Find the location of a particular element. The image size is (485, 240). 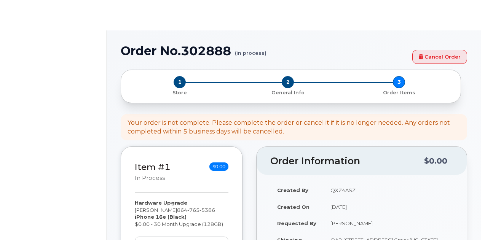

strong: Requested By is located at coordinates (297, 223).